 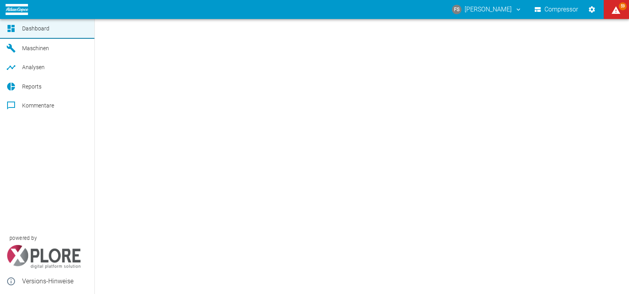 What do you see at coordinates (85, 68) in the screenshot?
I see `a: new /analyses/list/0` at bounding box center [85, 68].